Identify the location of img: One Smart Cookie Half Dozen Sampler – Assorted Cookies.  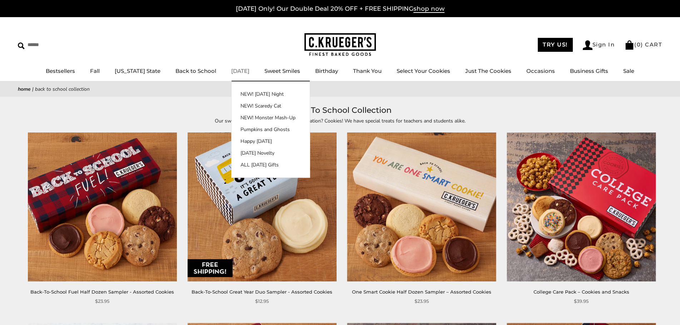
(421, 207).